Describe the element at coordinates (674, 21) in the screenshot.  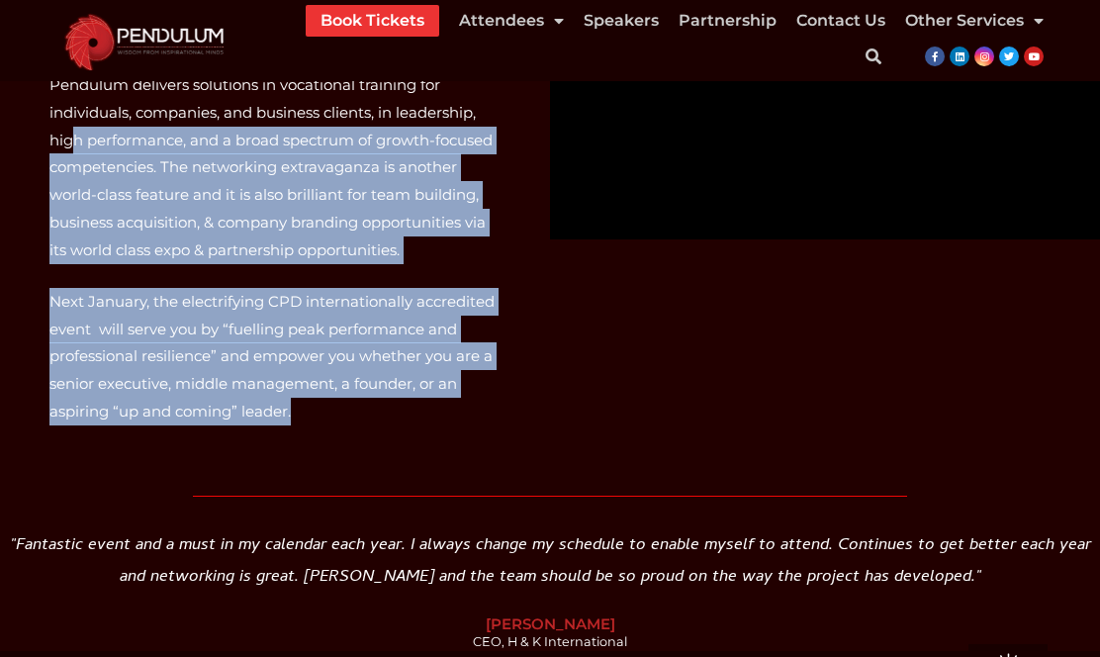
I see `nav: Menu` at that location.